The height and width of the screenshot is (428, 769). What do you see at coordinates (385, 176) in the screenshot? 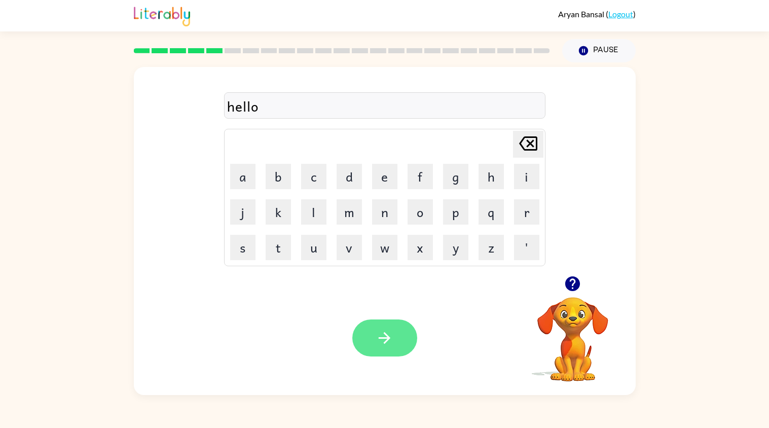
I see `button: e` at bounding box center [385, 176].